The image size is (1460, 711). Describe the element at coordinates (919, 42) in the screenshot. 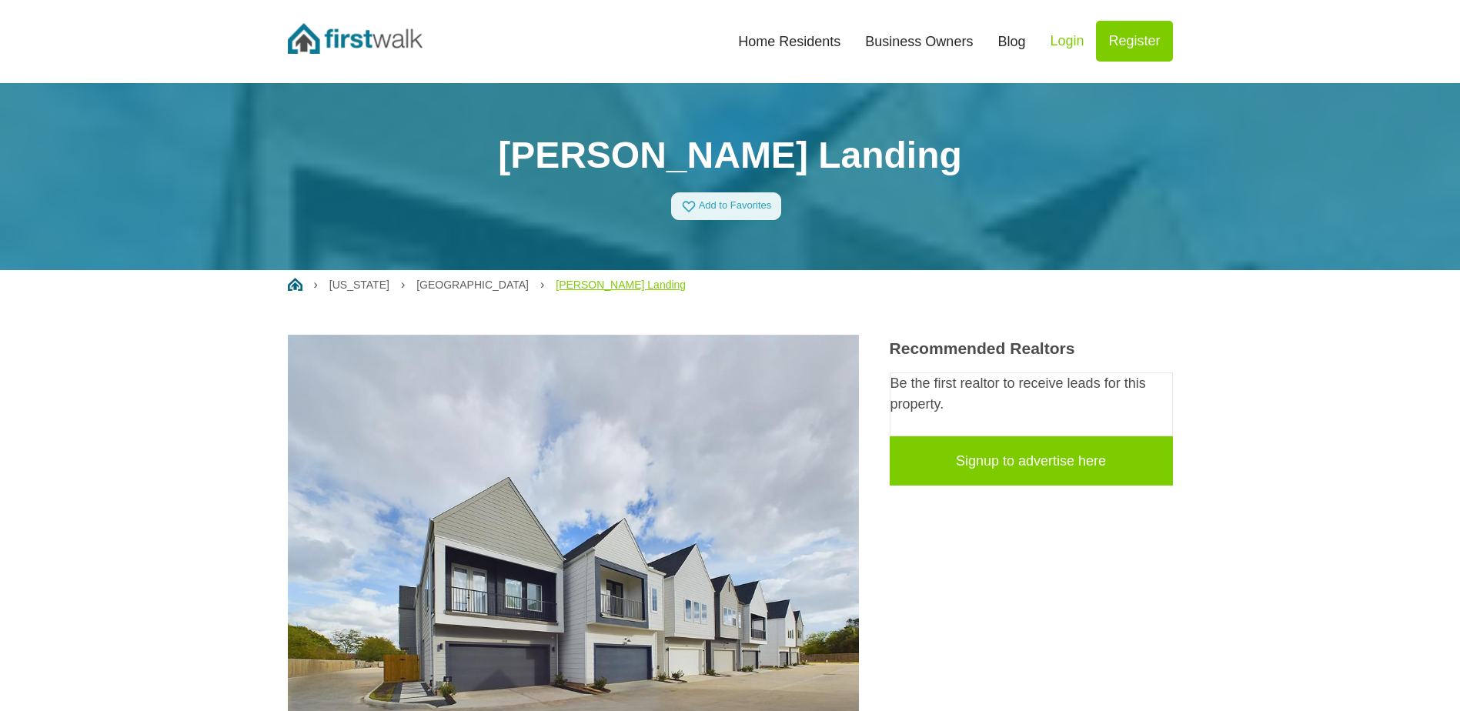

I see `a: Business Owners` at that location.